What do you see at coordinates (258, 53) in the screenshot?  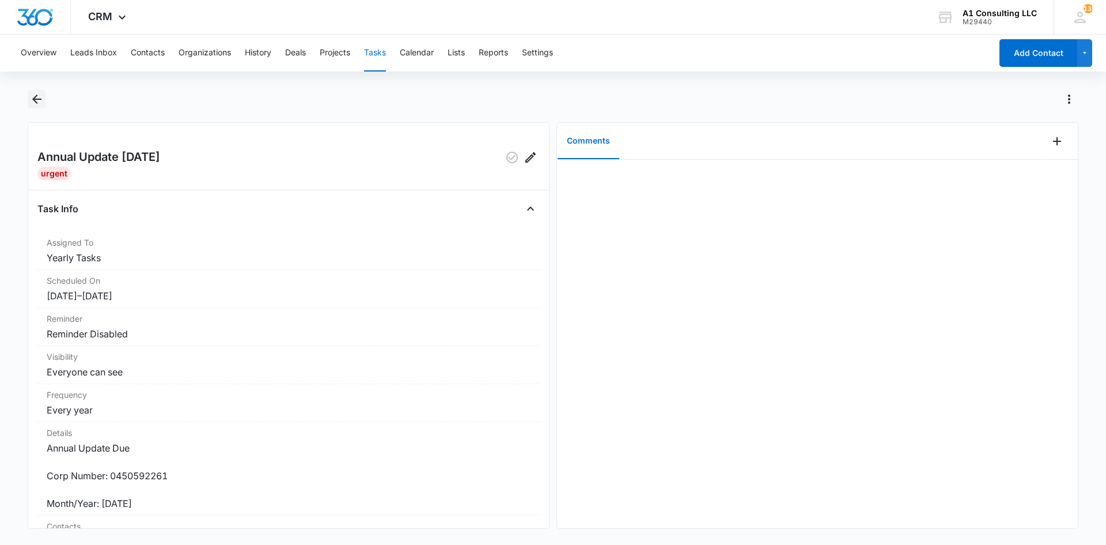 I see `button: History` at bounding box center [258, 53].